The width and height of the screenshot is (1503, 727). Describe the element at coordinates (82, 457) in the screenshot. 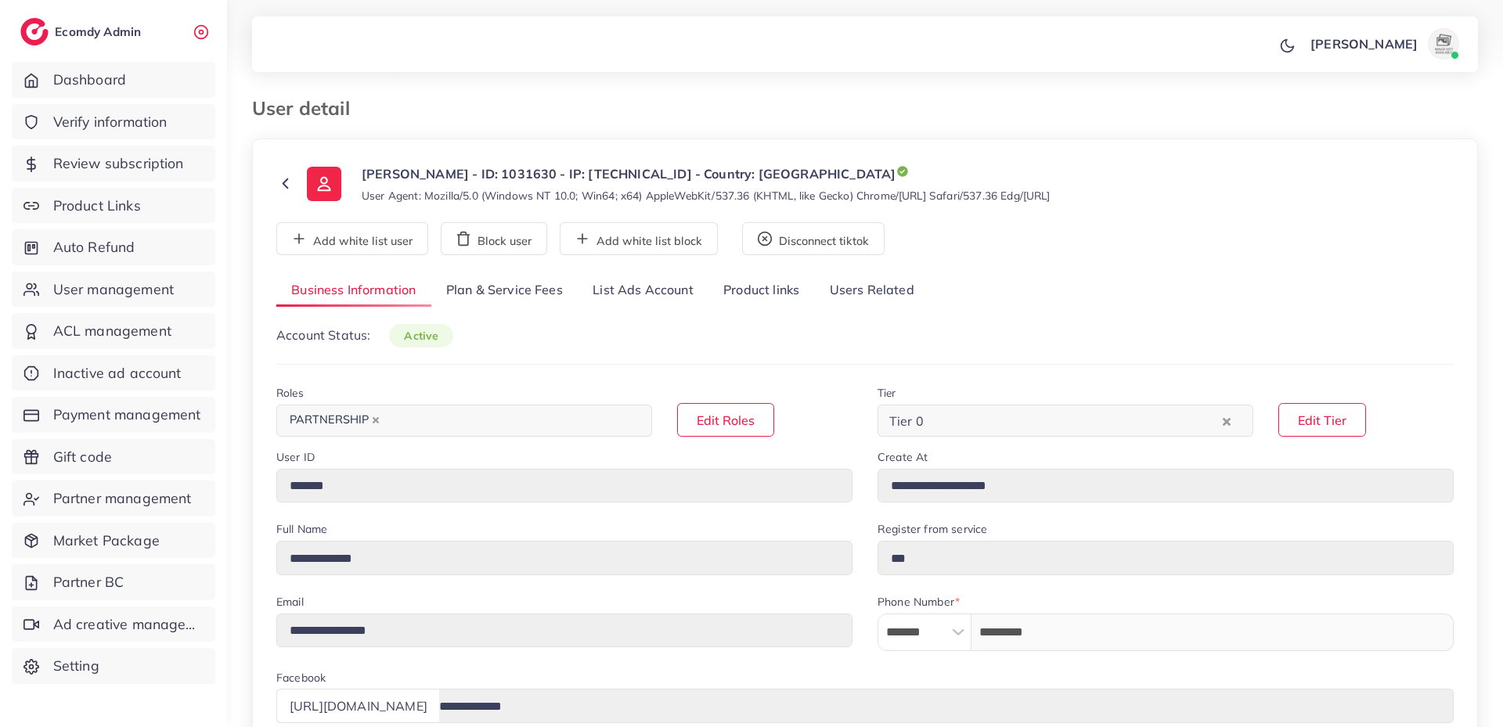

I see `span: Gift code` at that location.